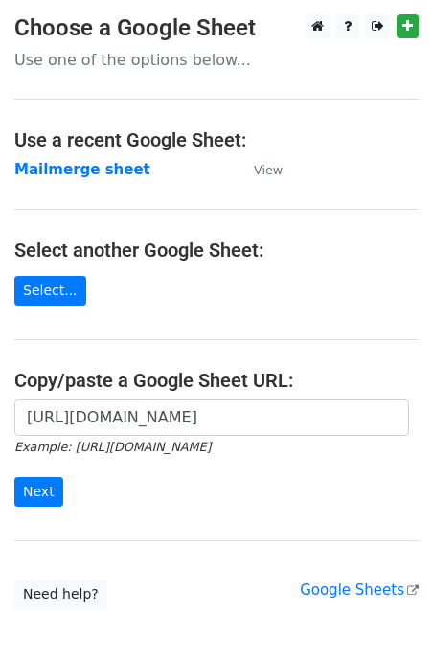 This screenshot has width=433, height=660. I want to click on input: Paste your Google Sheet URL here, so click(212, 418).